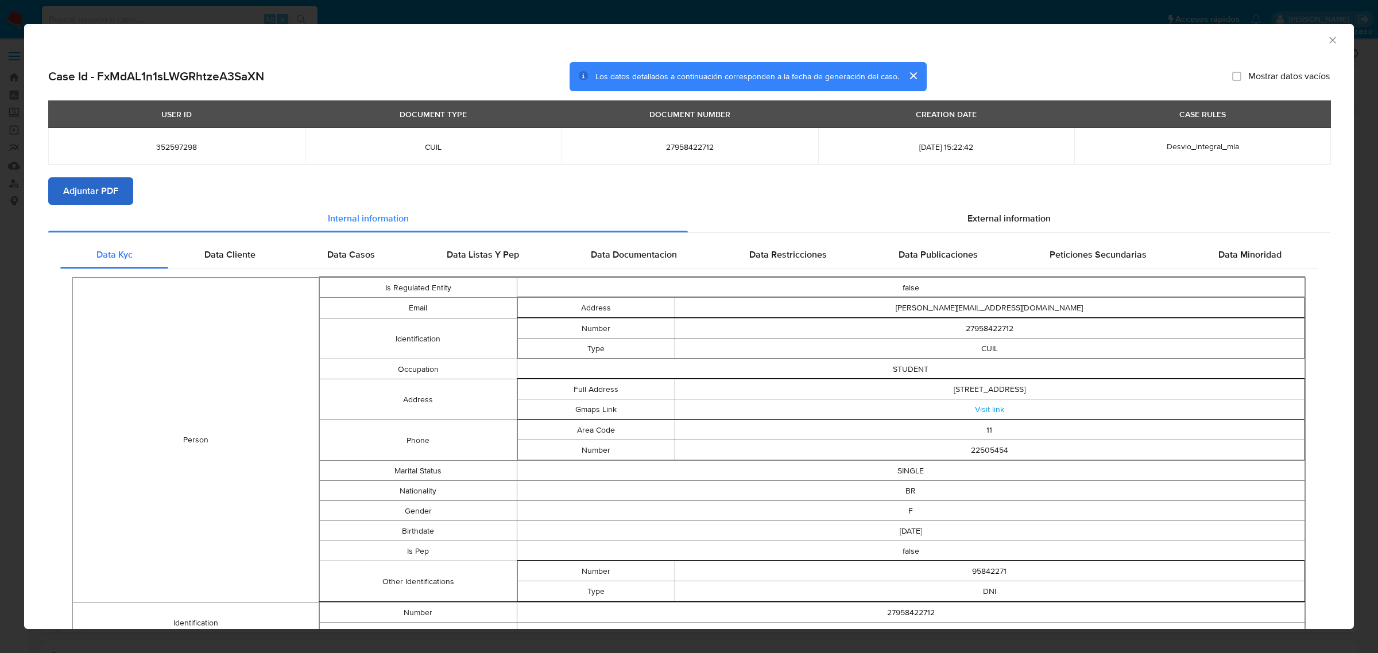 The width and height of the screenshot is (1378, 653). Describe the element at coordinates (911, 471) in the screenshot. I see `td: SINGLE` at that location.